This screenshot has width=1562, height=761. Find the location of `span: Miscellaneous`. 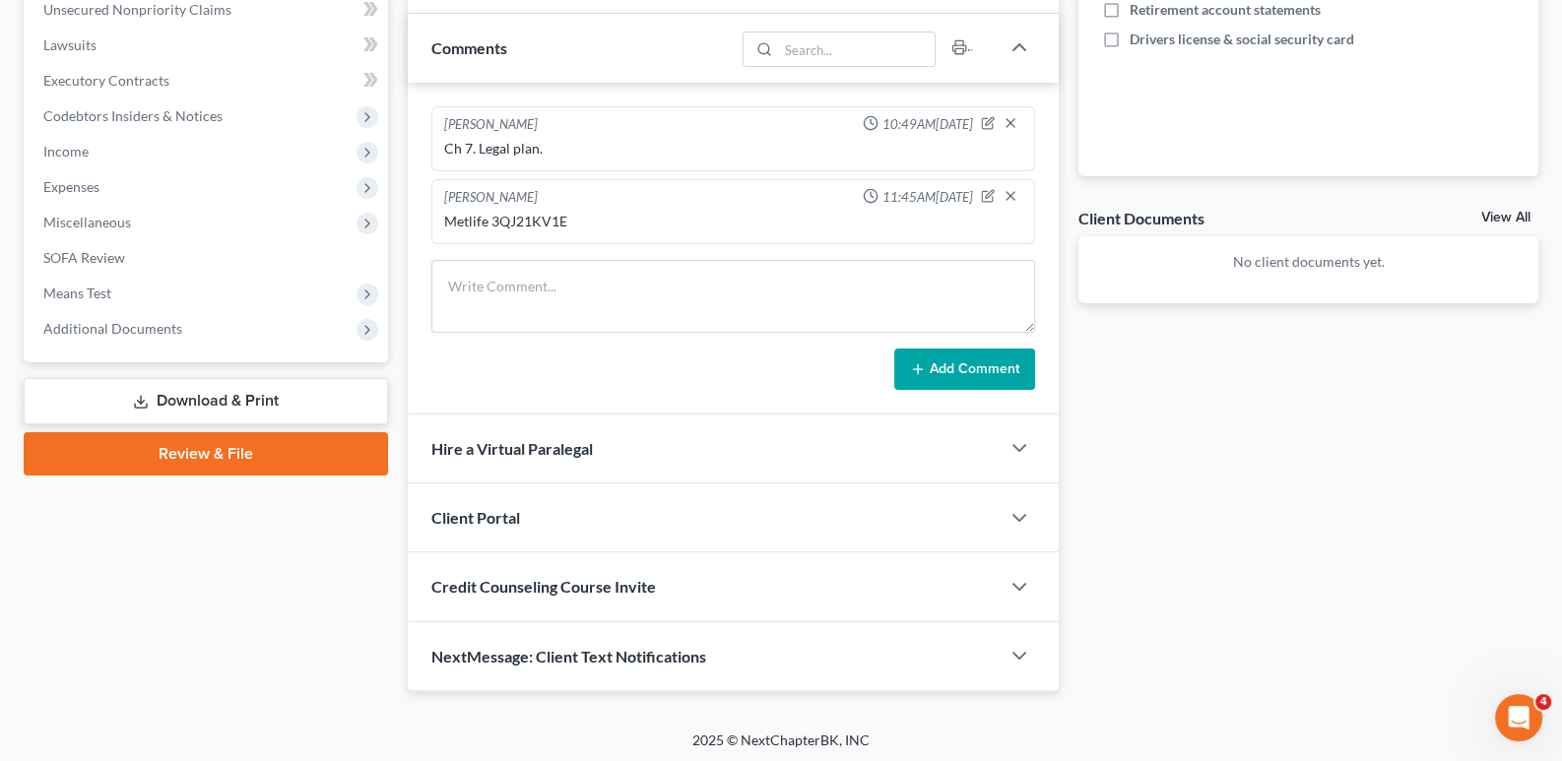

span: Miscellaneous is located at coordinates (87, 222).